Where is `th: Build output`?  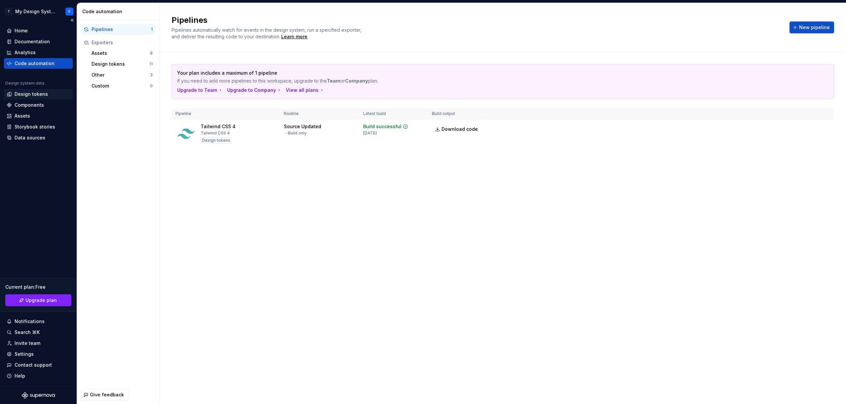
th: Build output is located at coordinates (457, 114).